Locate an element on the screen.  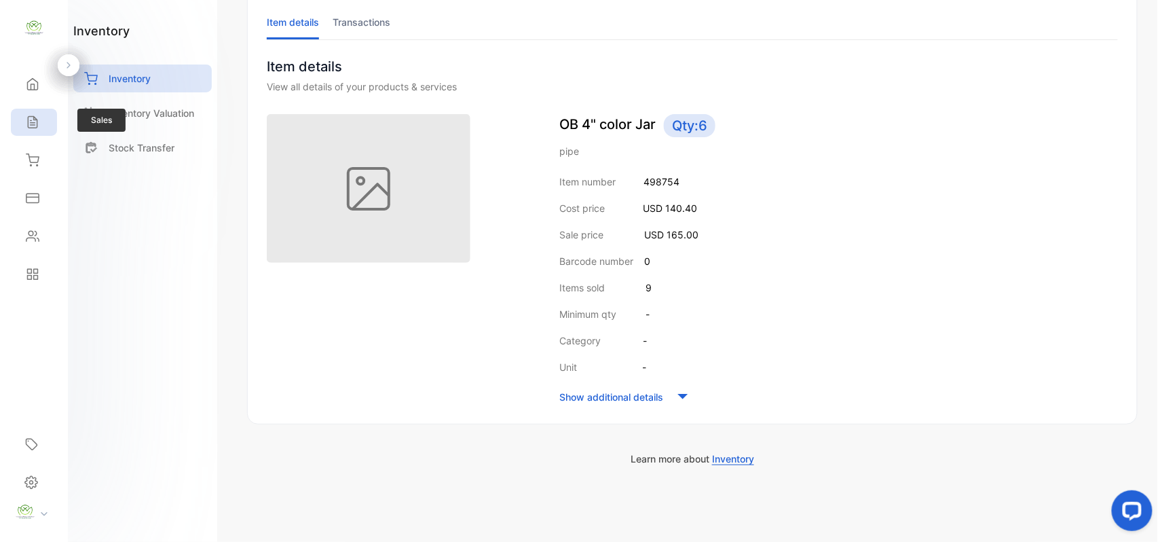
div: View all details of your products & services is located at coordinates (693, 86).